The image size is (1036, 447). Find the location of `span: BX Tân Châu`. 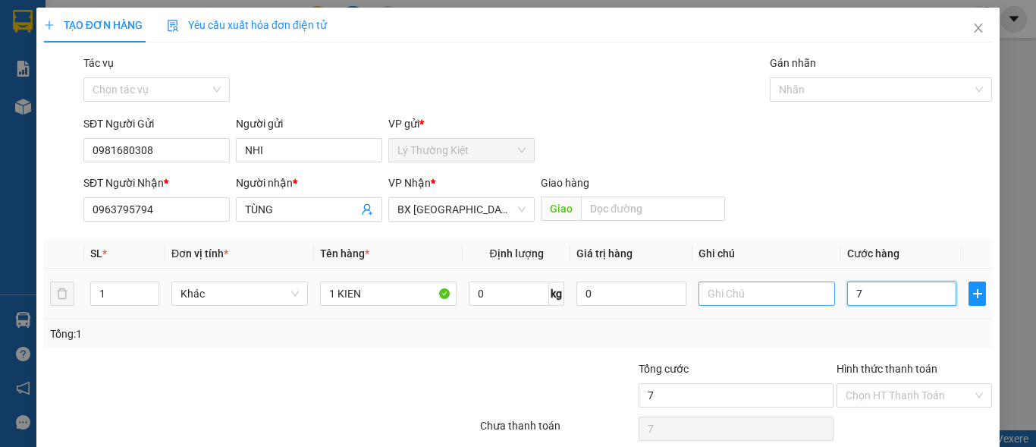

span: BX Tân Châu is located at coordinates (461, 209).